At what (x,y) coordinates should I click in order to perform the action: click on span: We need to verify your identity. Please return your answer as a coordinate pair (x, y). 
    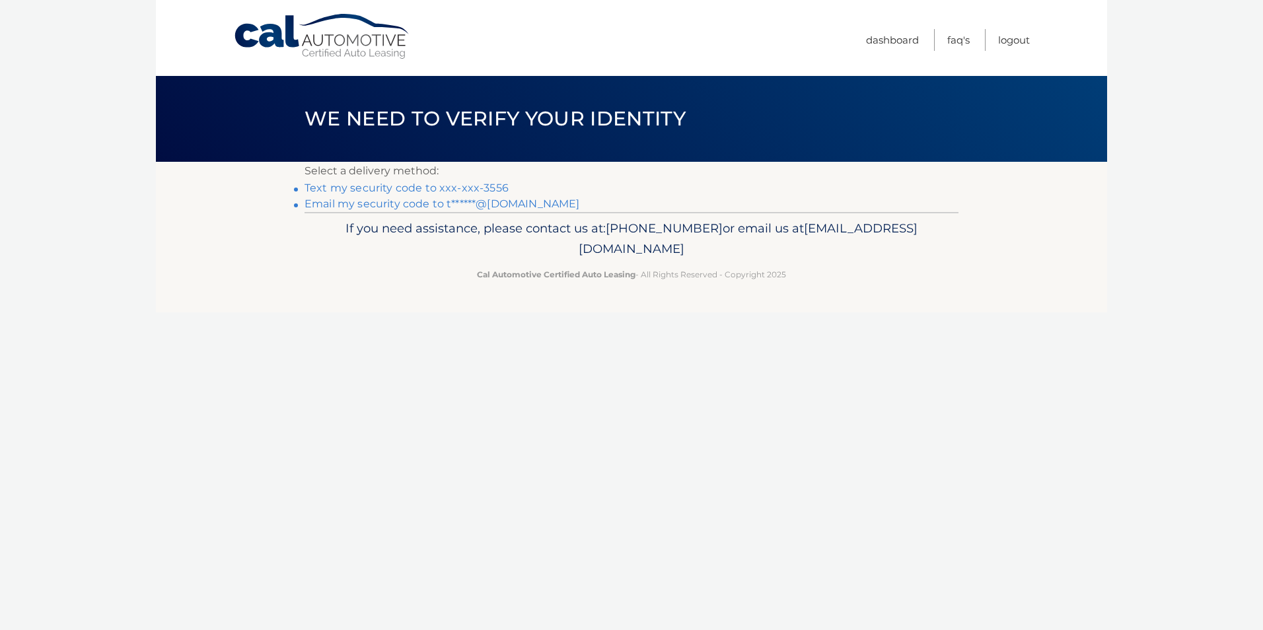
    Looking at the image, I should click on (495, 118).